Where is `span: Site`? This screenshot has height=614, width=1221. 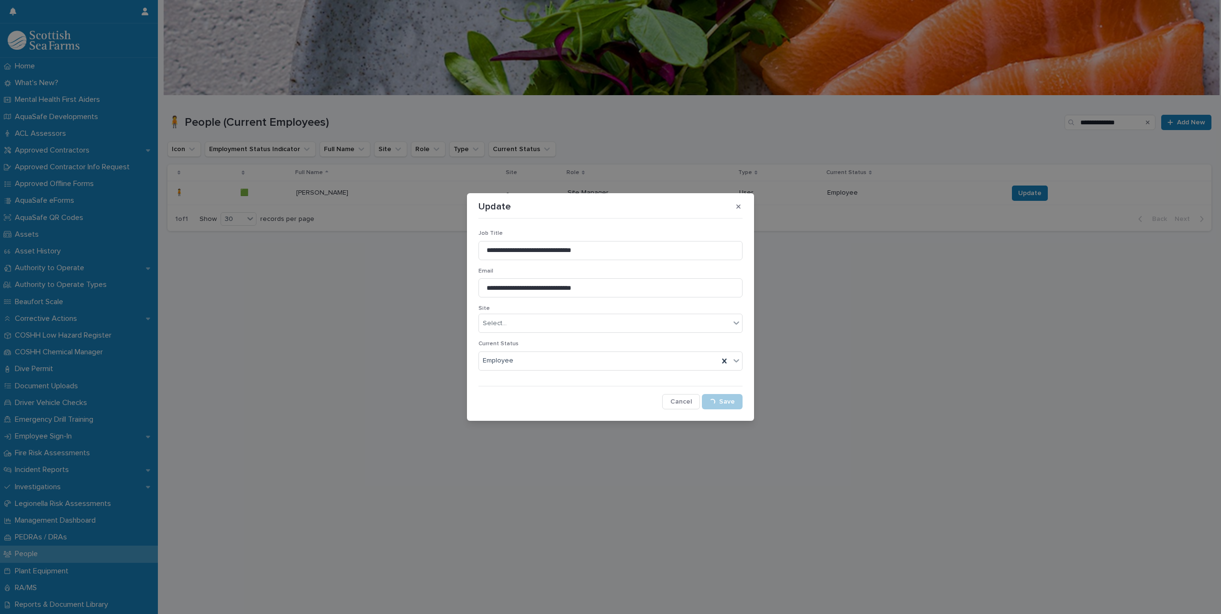
span: Site is located at coordinates (484, 309).